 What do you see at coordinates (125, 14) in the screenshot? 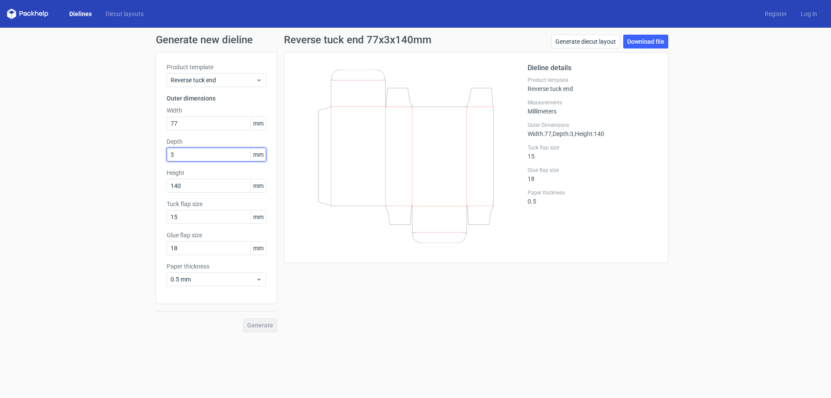
I see `a: Diecut layouts` at bounding box center [125, 14].